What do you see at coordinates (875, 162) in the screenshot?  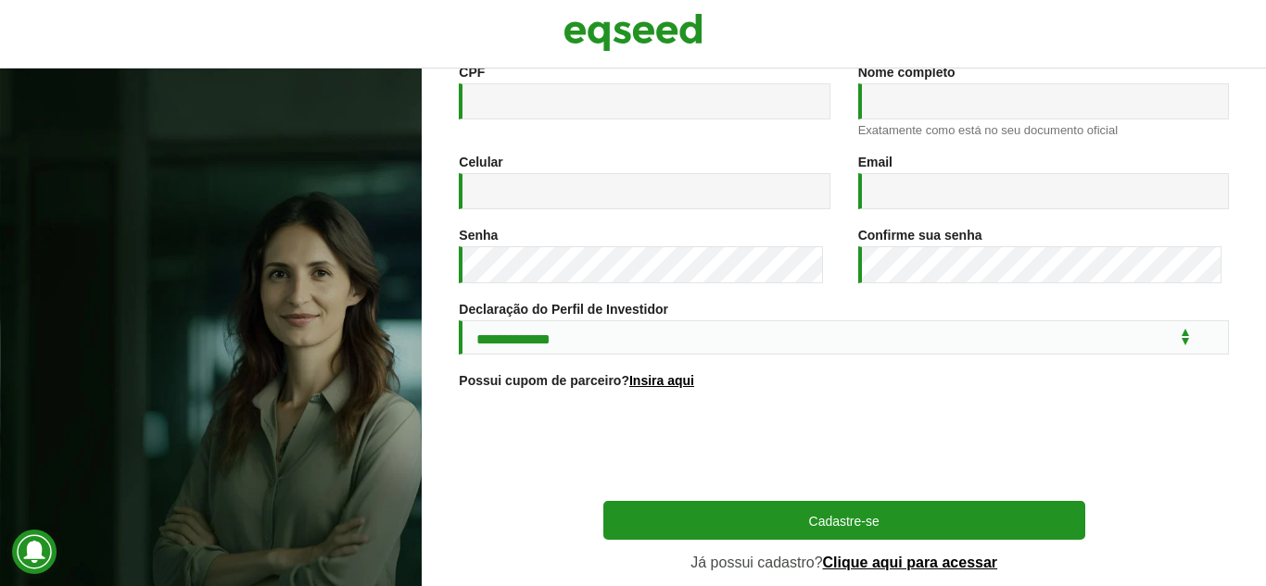 I see `label: Email` at bounding box center [875, 162].